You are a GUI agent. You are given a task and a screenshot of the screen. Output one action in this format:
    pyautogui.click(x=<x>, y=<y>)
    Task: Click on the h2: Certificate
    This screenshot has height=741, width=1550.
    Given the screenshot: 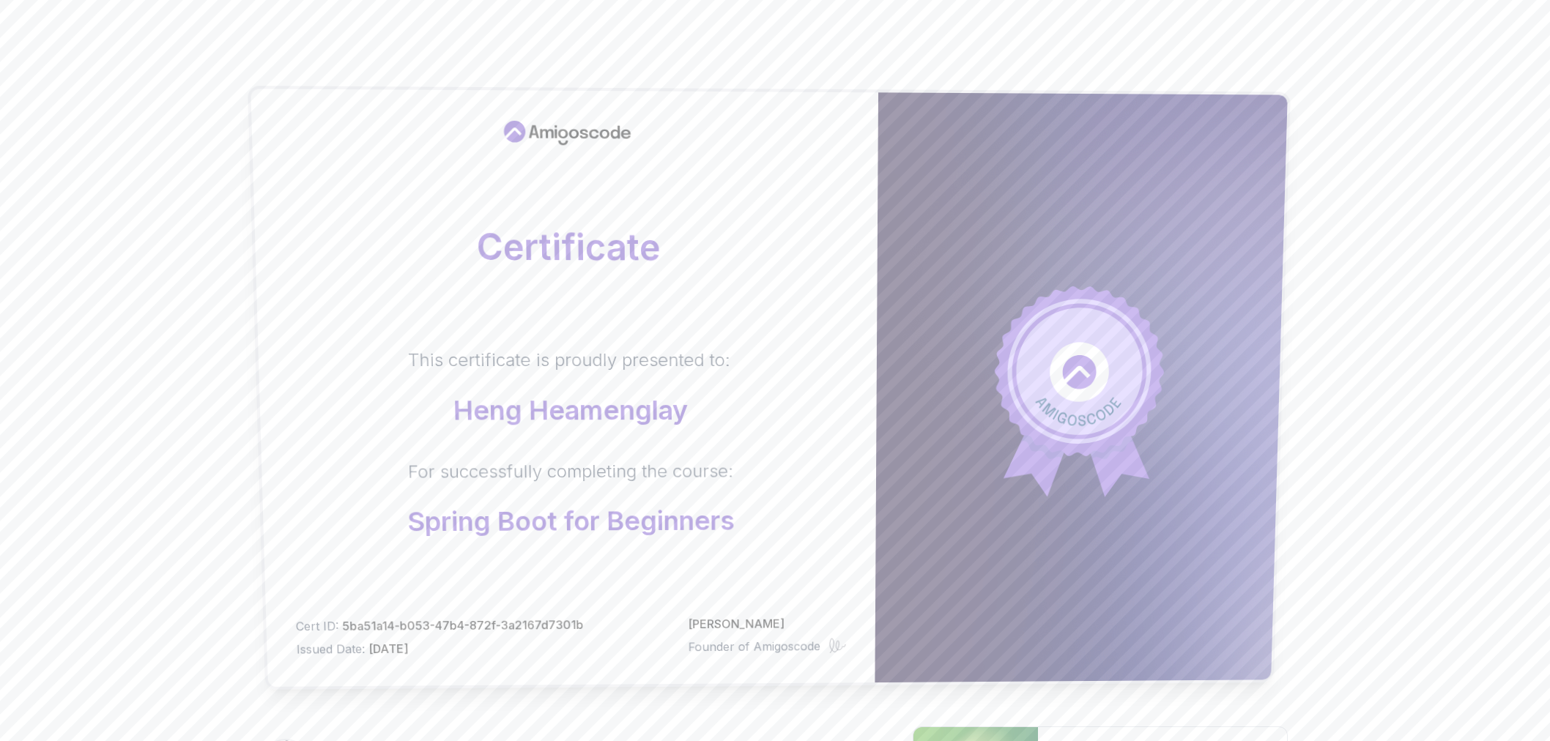 What is the action you would take?
    pyautogui.click(x=566, y=247)
    